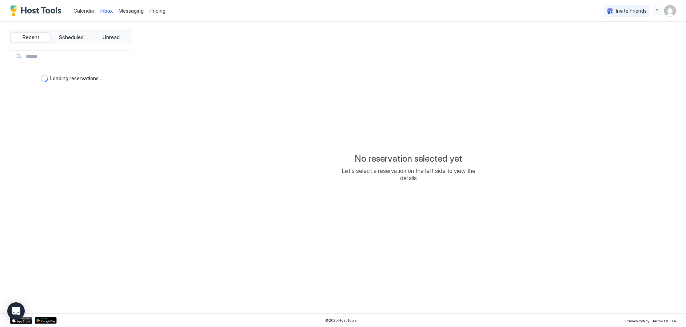 The height and width of the screenshot is (327, 686). I want to click on span: Messaging, so click(131, 11).